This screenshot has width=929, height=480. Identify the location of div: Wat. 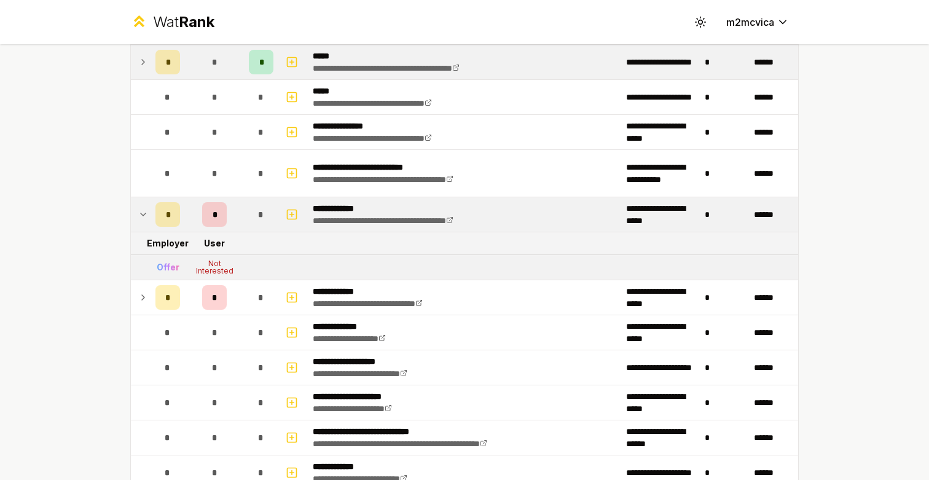
(184, 22).